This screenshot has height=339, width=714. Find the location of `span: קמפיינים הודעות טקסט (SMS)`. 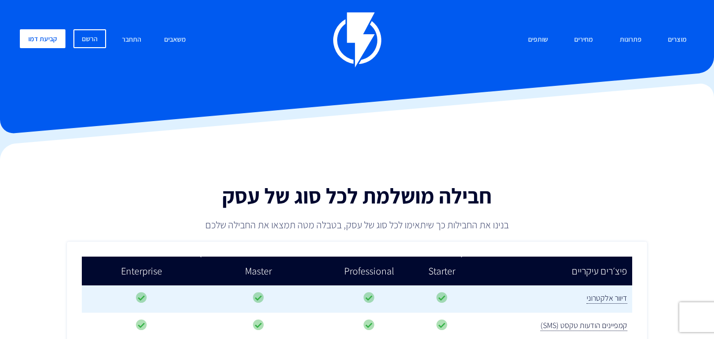

span: קמפיינים הודעות טקסט (SMS) is located at coordinates (584, 325).